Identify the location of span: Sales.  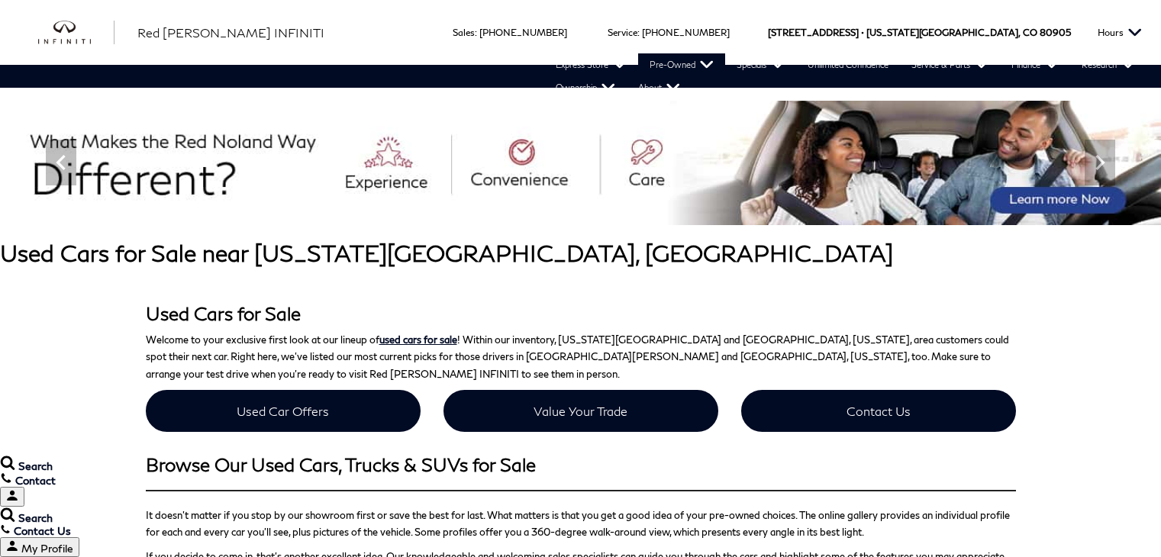
(463, 32).